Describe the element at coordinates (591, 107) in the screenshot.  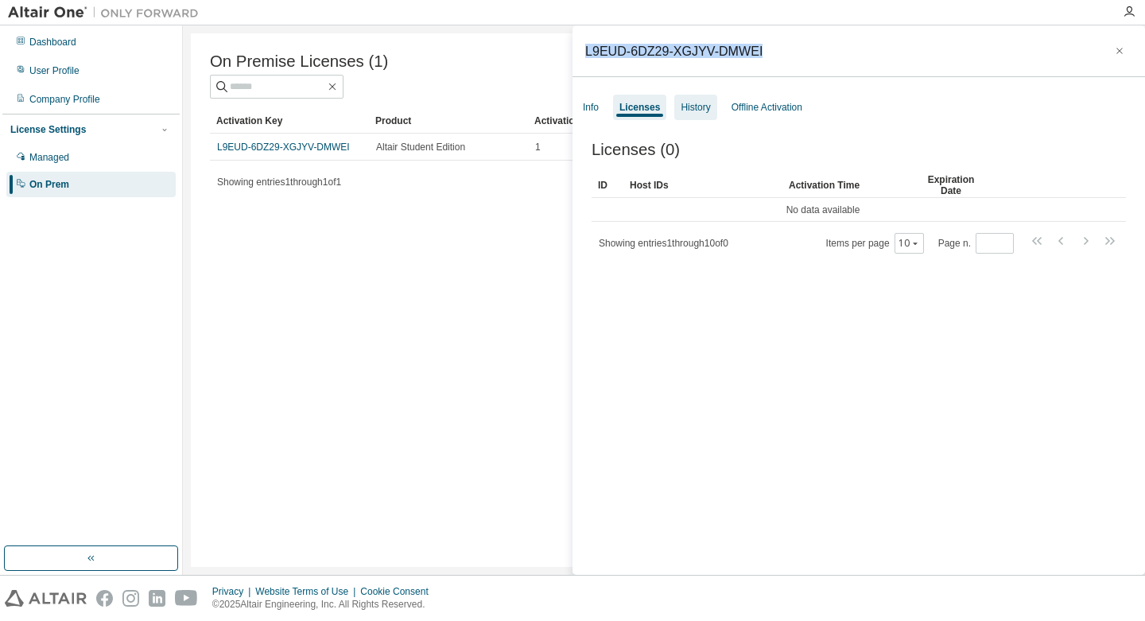
I see `div: Info` at that location.